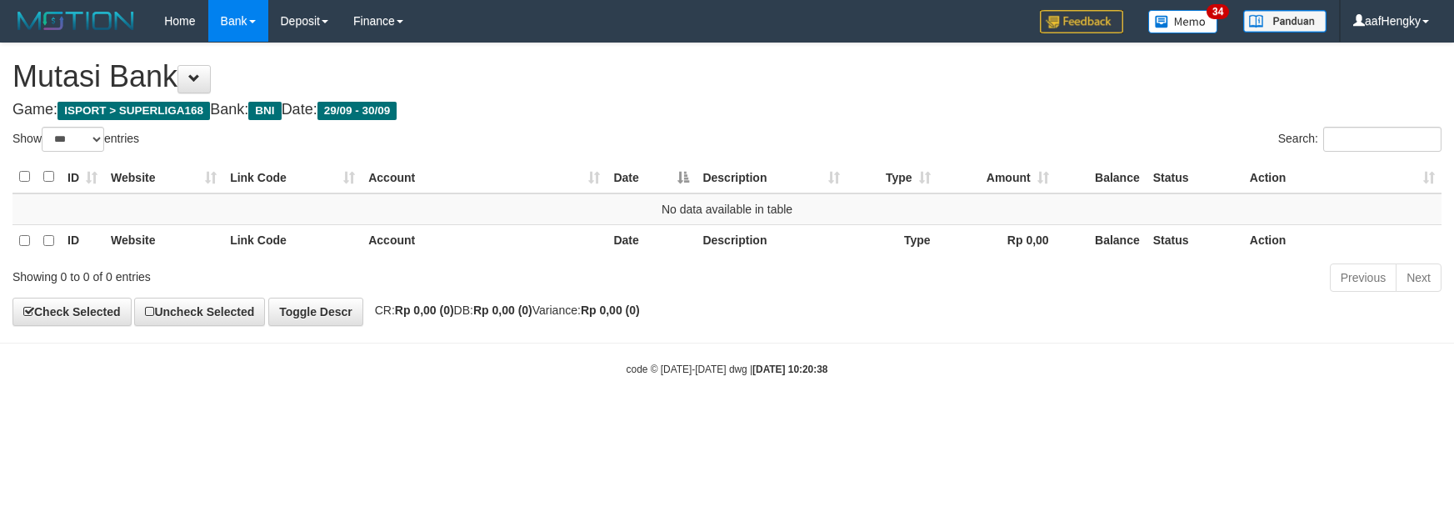  What do you see at coordinates (293, 240) in the screenshot?
I see `th: Link Code` at bounding box center [293, 240].